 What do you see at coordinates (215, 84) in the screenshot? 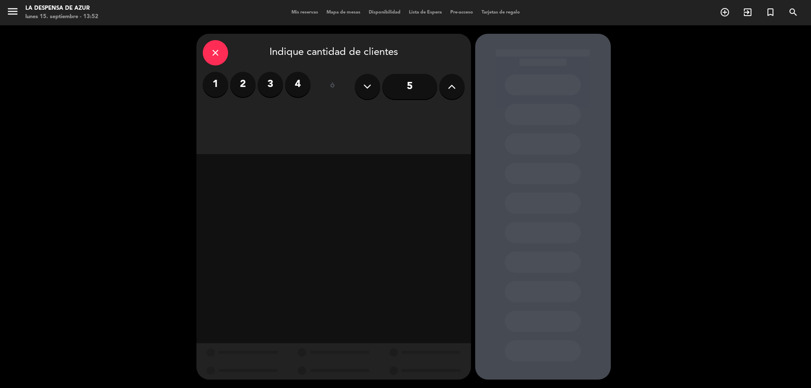
I see `label: 1` at bounding box center [215, 84].